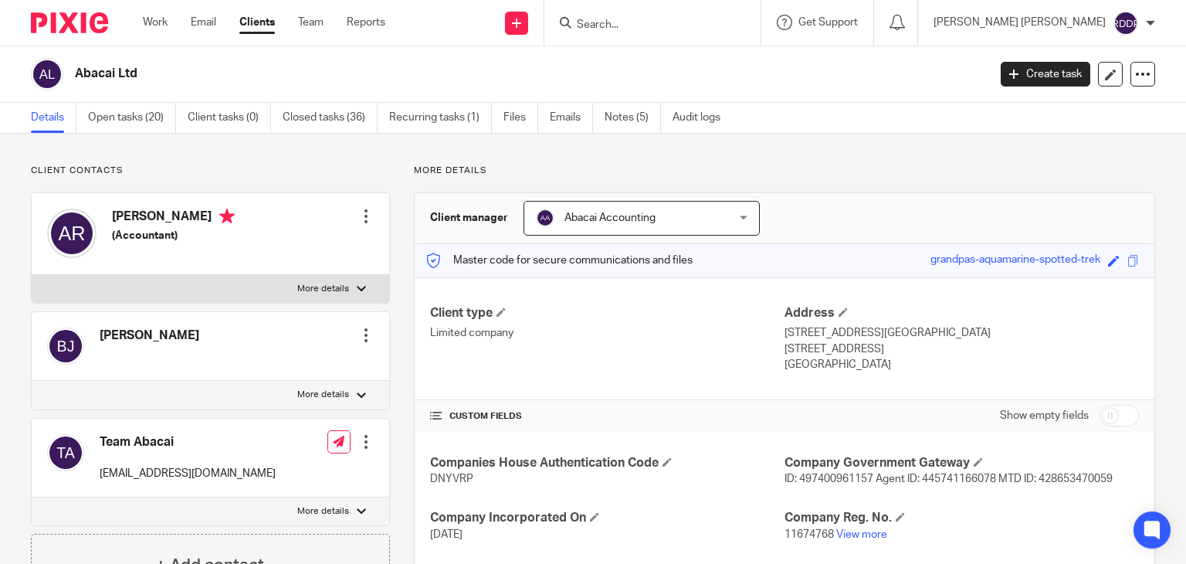 This screenshot has width=1186, height=564. I want to click on a: Client tasks (0), so click(229, 117).